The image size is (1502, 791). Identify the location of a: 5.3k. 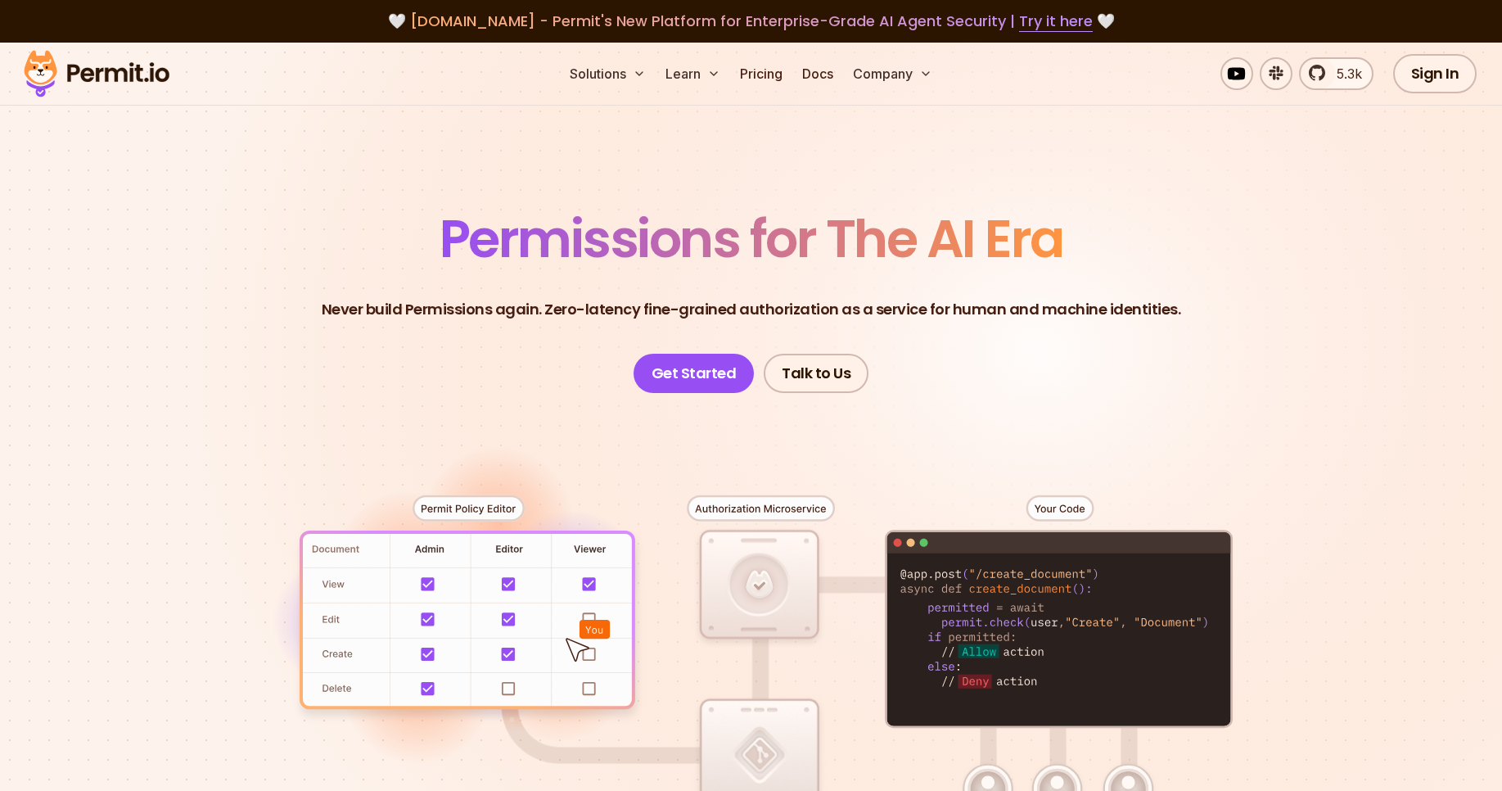
(1336, 74).